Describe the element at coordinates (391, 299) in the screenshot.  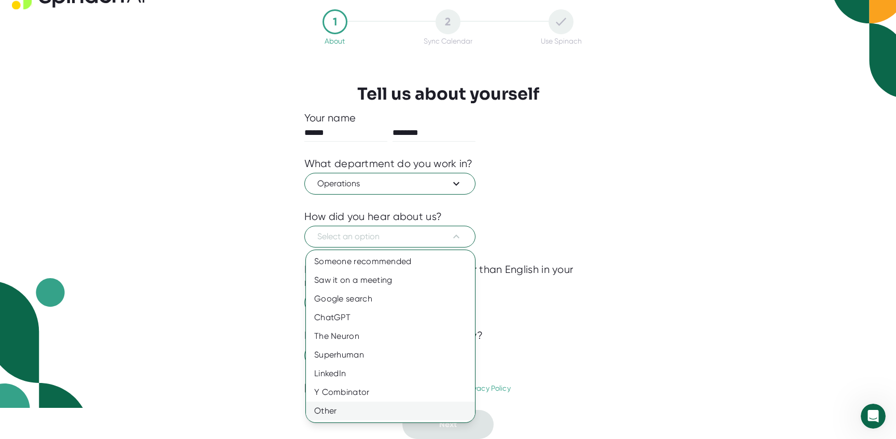
I see `div: Google search` at that location.